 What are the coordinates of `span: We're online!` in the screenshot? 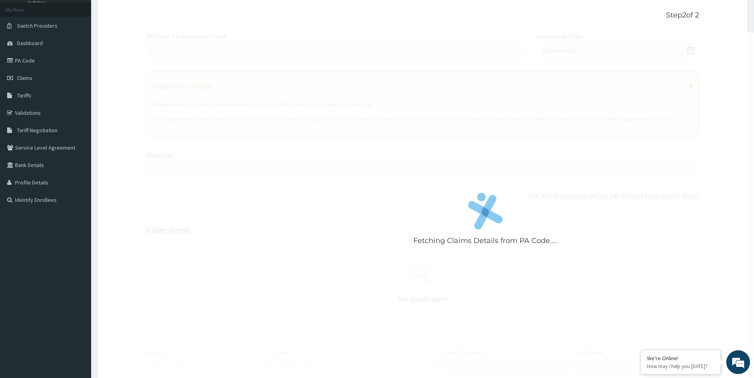 It's located at (78, 140).